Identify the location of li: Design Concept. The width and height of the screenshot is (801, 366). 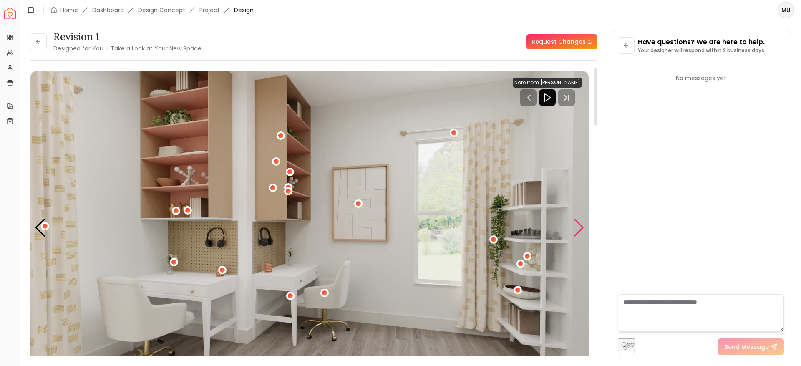
(161, 10).